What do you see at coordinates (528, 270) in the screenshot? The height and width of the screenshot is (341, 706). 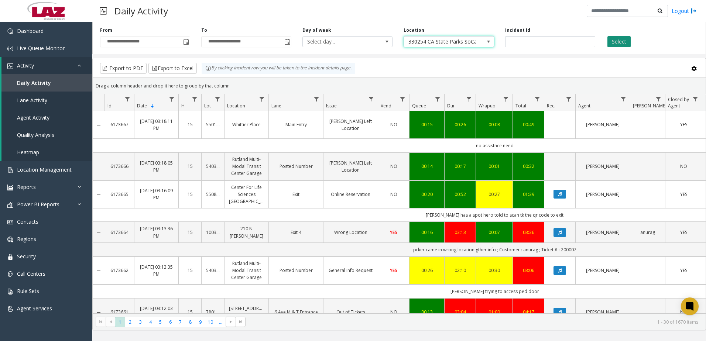 I see `div: 03:06` at bounding box center [528, 270].